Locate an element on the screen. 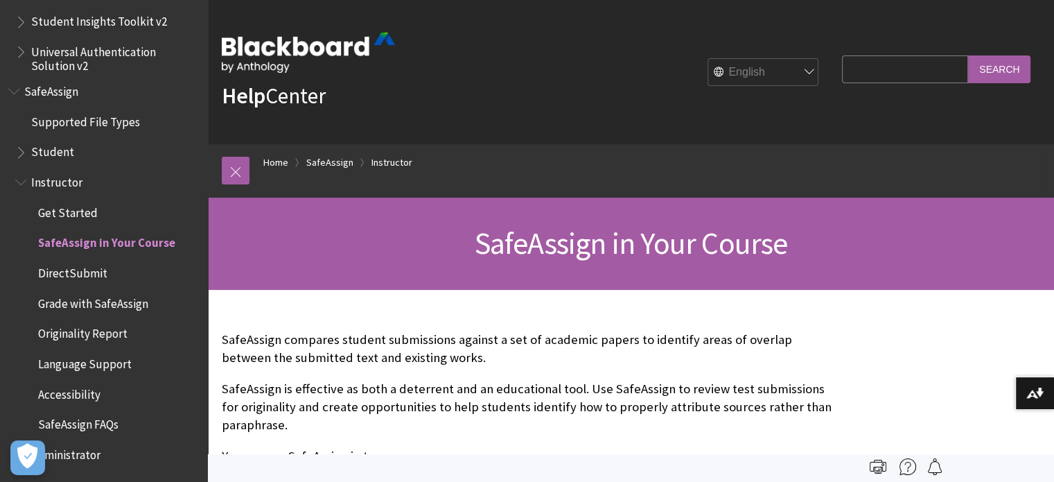 The image size is (1054, 482). span: Originality Report is located at coordinates (82, 331).